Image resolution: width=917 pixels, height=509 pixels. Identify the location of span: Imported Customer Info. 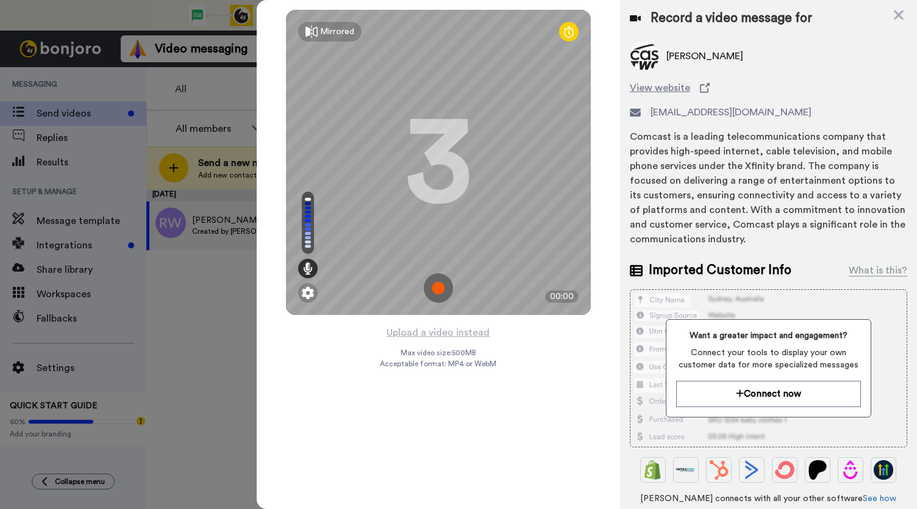
(720, 270).